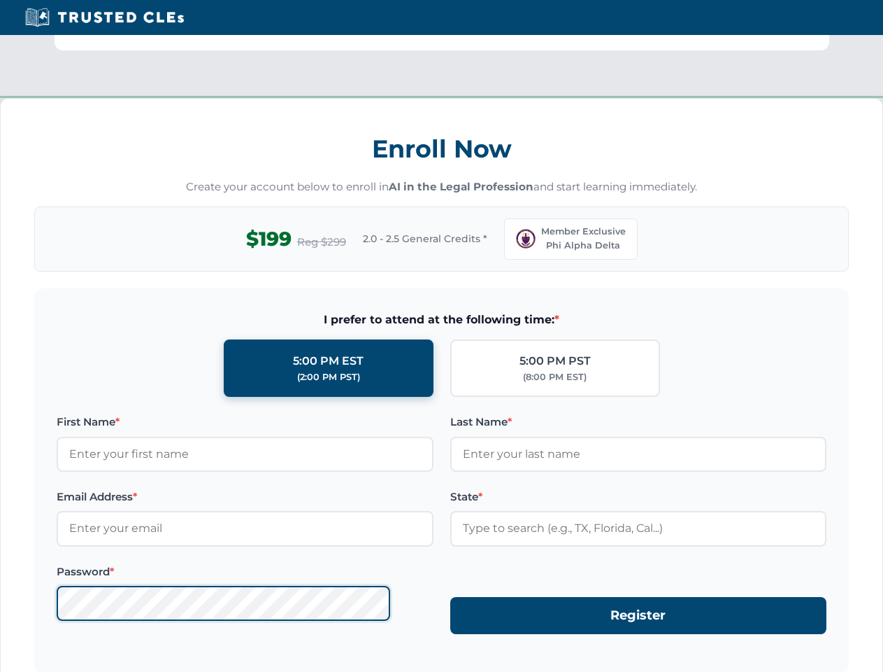 The height and width of the screenshot is (672, 883). Describe the element at coordinates (555, 361) in the screenshot. I see `div: 5:00 PM PST` at that location.